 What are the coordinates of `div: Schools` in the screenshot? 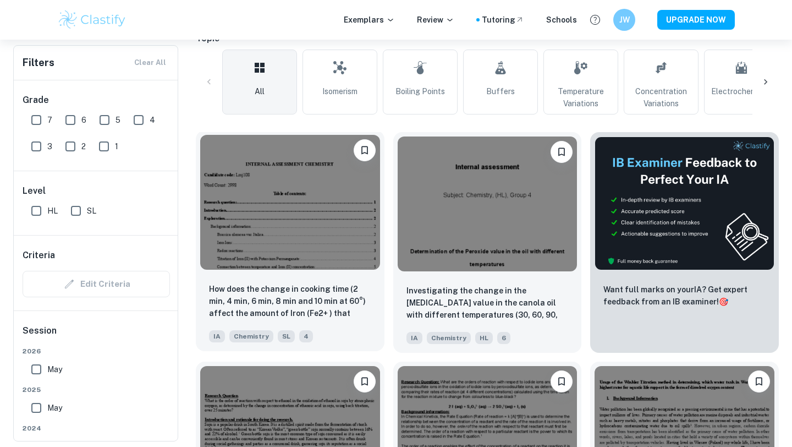 It's located at (562, 20).